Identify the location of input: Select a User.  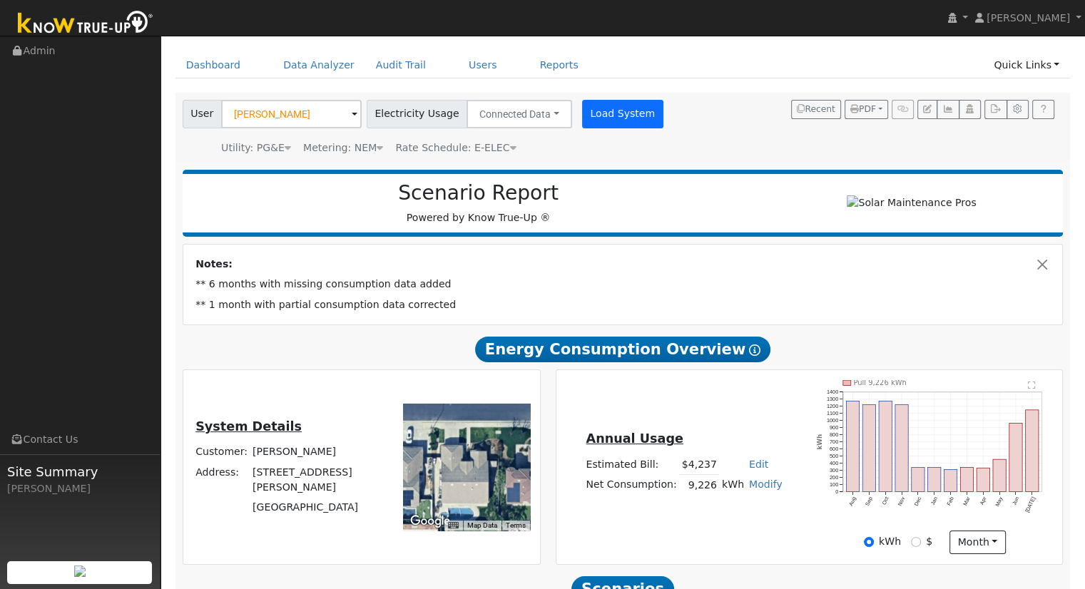
(291, 114).